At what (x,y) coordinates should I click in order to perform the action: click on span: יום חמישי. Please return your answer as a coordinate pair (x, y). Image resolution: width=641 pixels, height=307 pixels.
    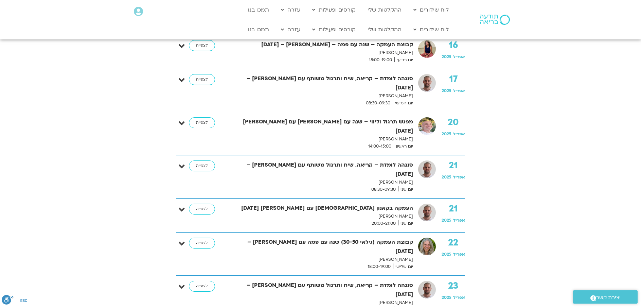
    Looking at the image, I should click on (403, 103).